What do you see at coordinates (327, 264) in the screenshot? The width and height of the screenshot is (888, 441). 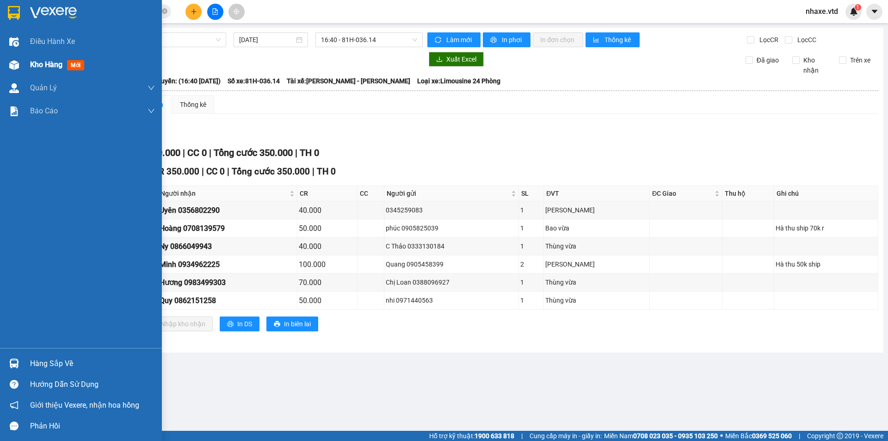 I see `div: 100.000` at bounding box center [327, 264].